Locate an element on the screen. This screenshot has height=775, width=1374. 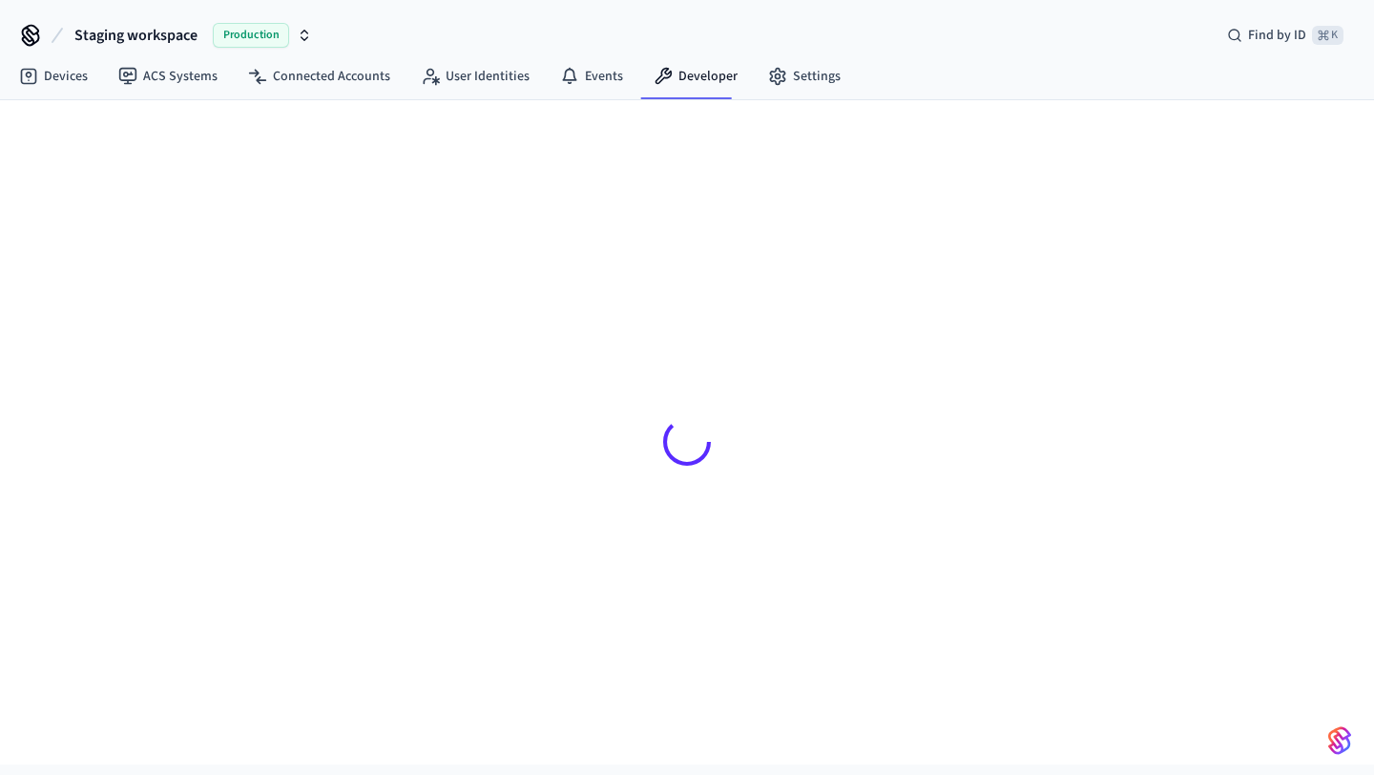
a: Events is located at coordinates (591, 76).